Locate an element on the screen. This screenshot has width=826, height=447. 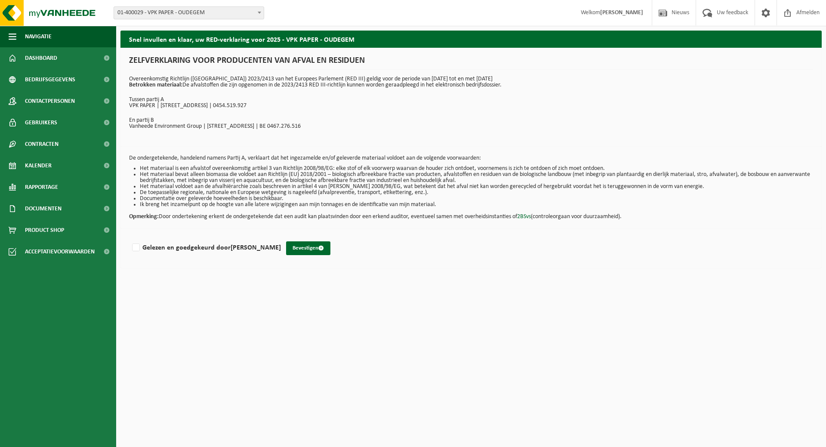
span: Documenten is located at coordinates (43, 209).